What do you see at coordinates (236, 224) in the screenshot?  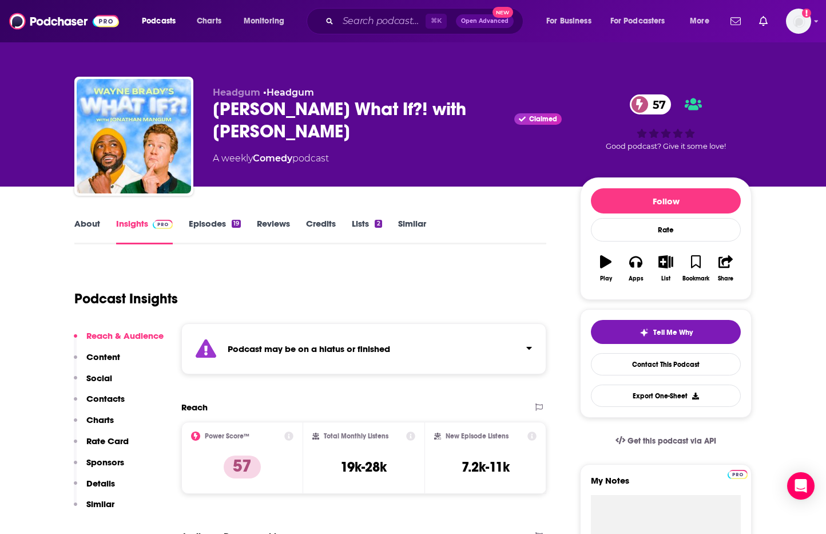 I see `div: 19` at bounding box center [236, 224].